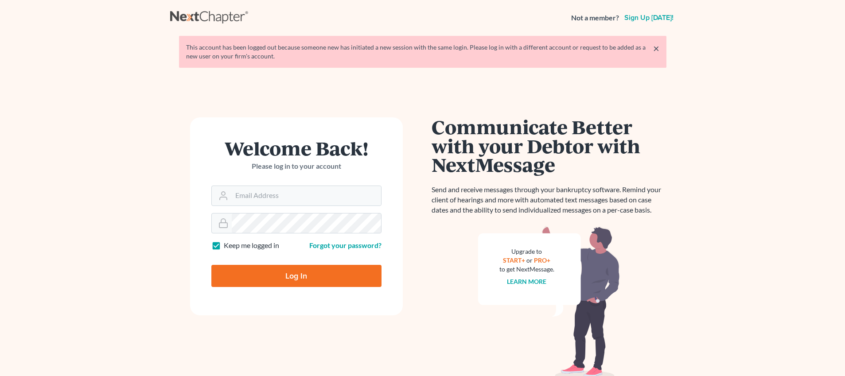 This screenshot has height=376, width=845. What do you see at coordinates (423, 52) in the screenshot?
I see `div: This account has been logged out because someone new has initiated a new session with the same lo...` at bounding box center [423, 52].